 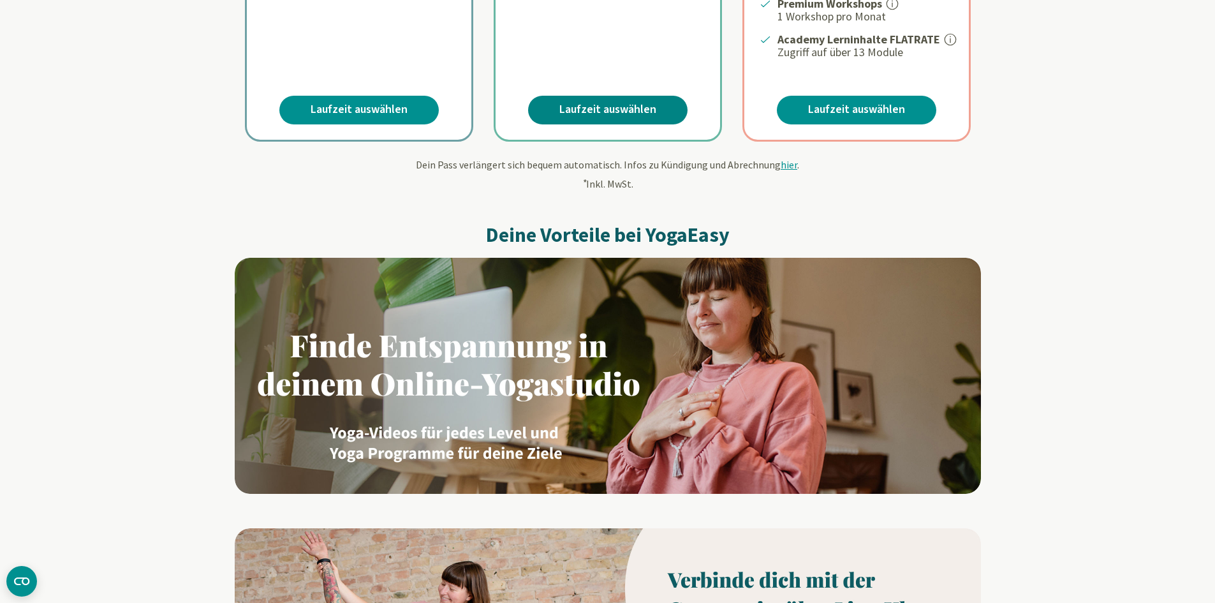 What do you see at coordinates (866, 17) in the screenshot?
I see `p: 1 Workshop pro Monat` at bounding box center [866, 17].